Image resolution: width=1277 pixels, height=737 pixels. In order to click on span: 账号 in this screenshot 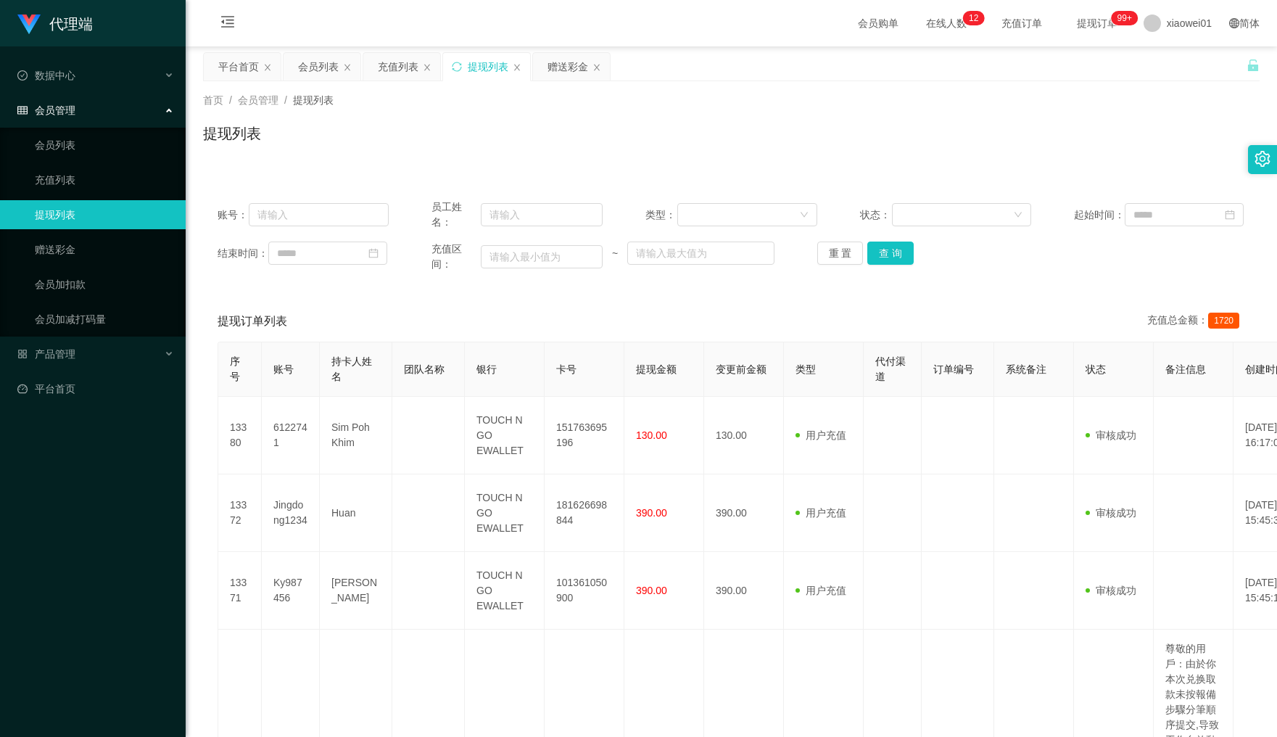, I will do `click(284, 369)`.